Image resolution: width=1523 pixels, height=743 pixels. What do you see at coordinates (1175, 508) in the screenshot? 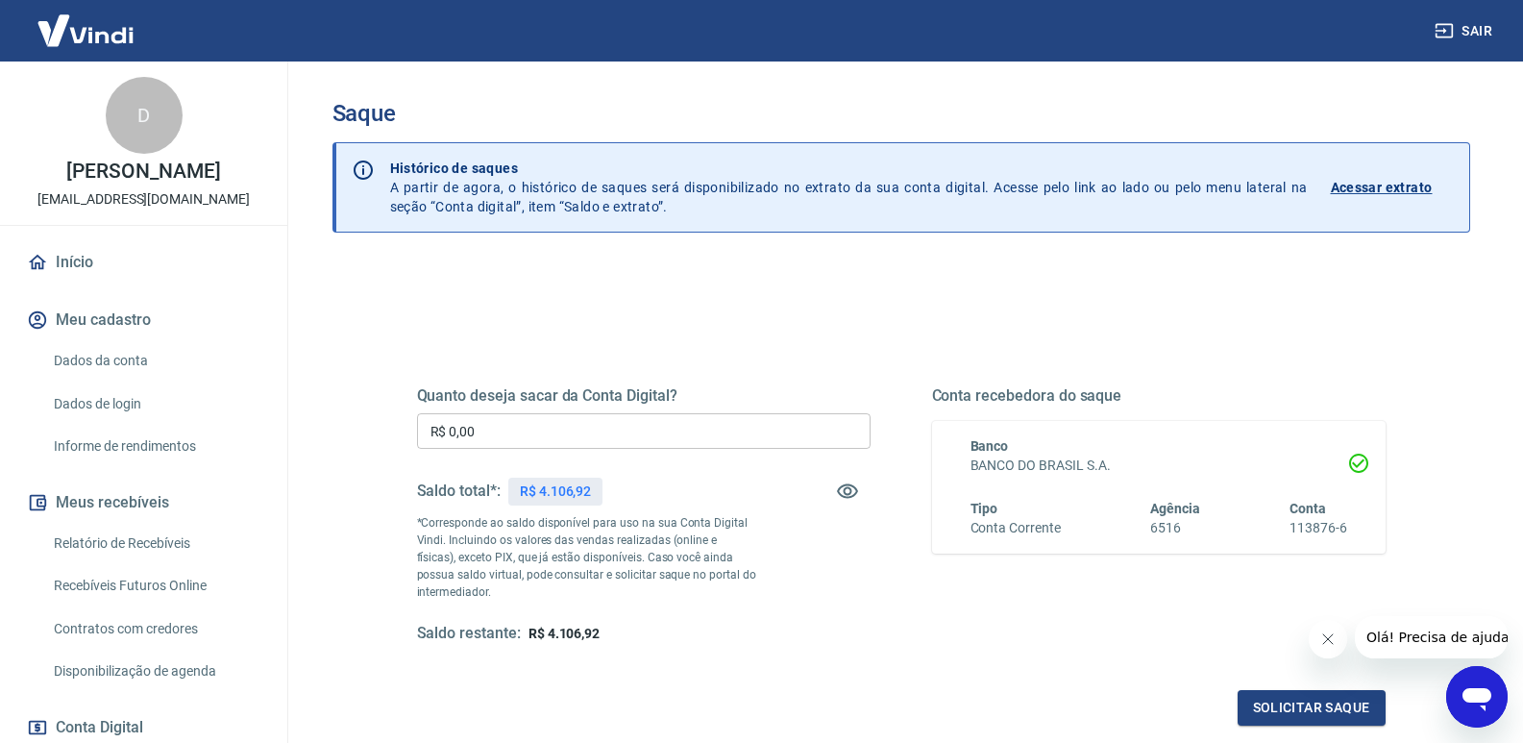
I see `span: Agência` at bounding box center [1175, 508].